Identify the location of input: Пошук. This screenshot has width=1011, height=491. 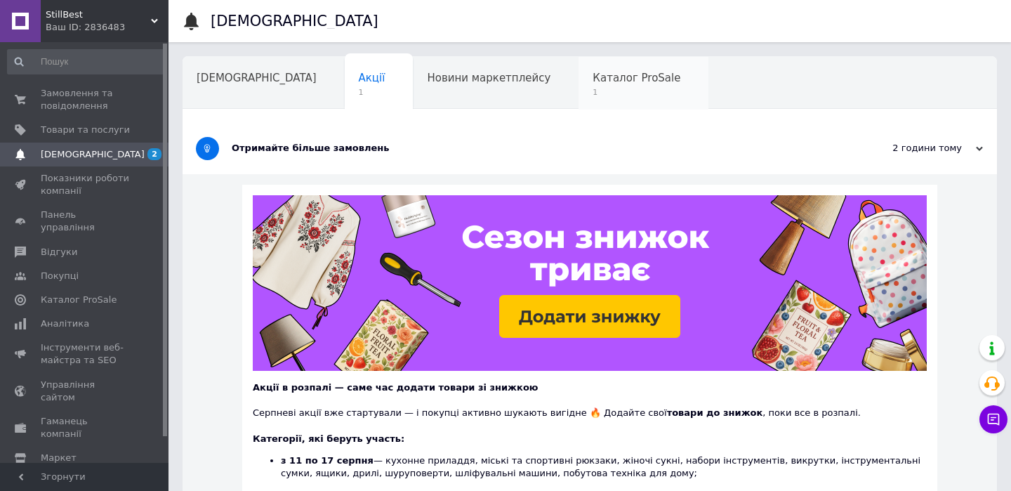
(86, 62).